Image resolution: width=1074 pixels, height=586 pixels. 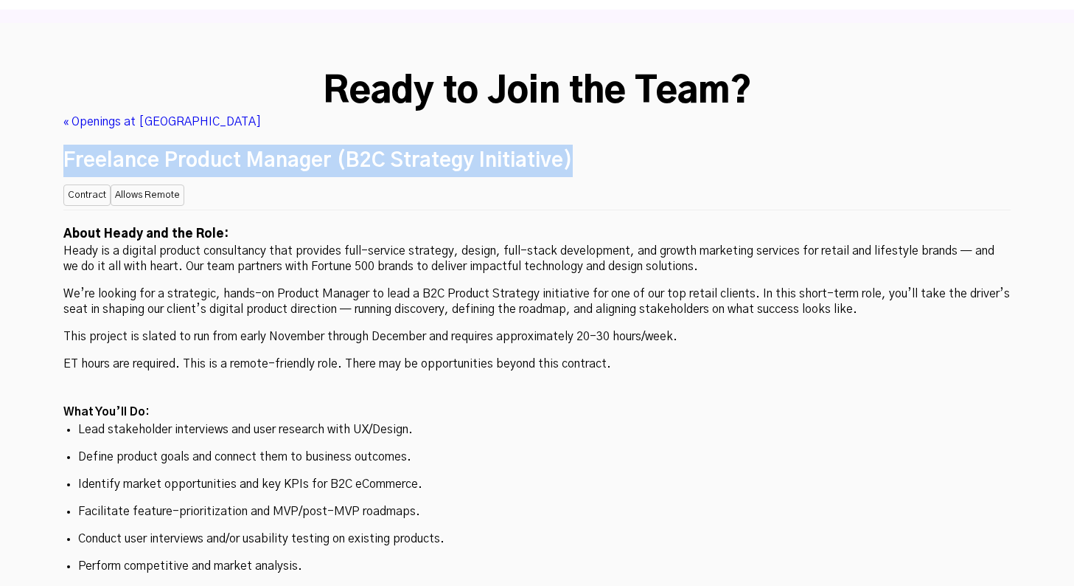 I want to click on h2: Ready to Join the Team?, so click(x=537, y=92).